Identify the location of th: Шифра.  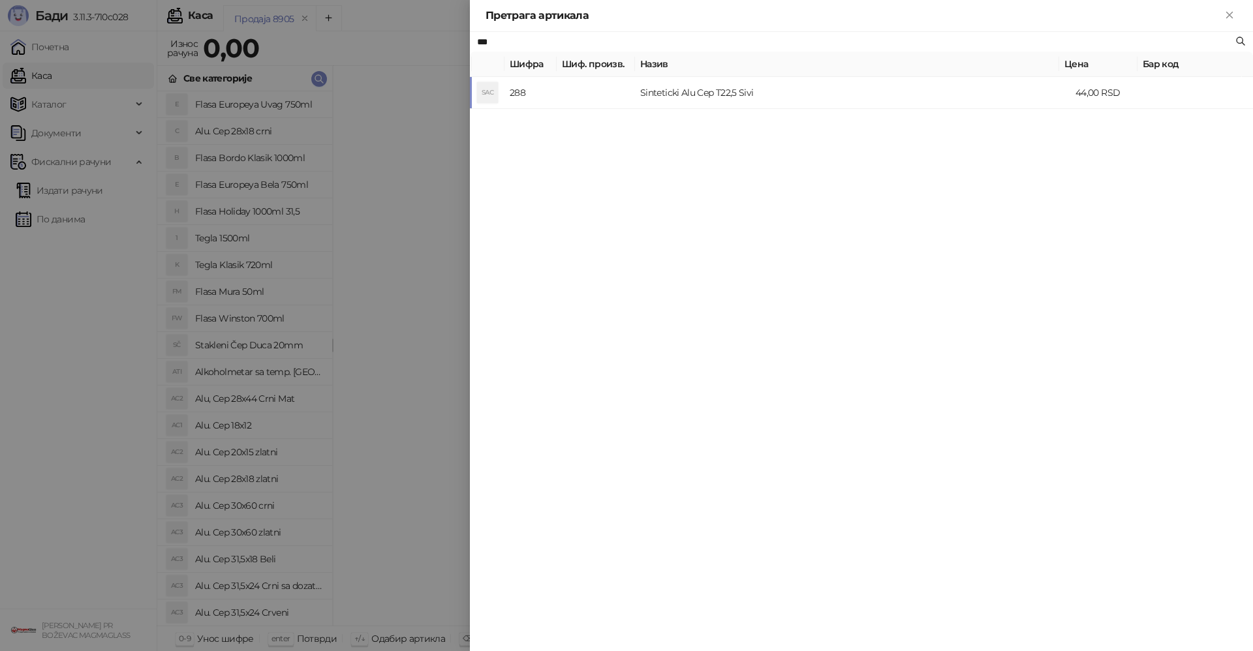
(530, 64).